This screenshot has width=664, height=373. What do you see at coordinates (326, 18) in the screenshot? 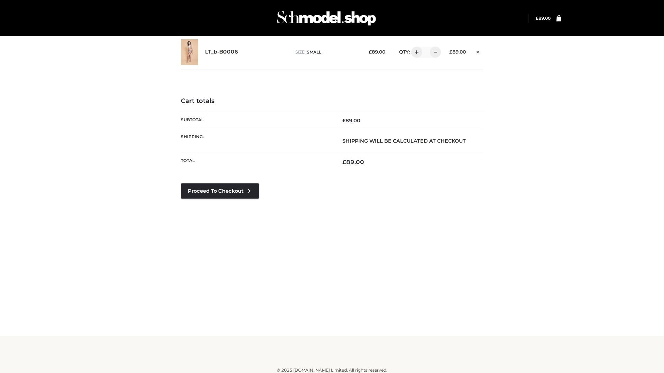
I see `img: Schmodel Admin 964` at bounding box center [326, 18].